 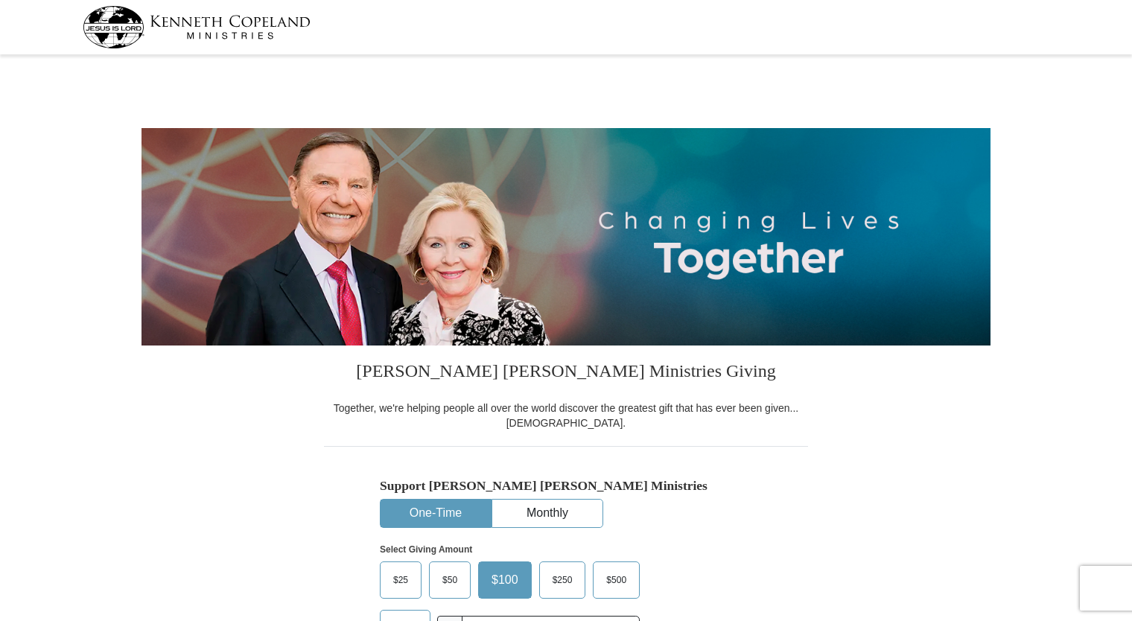 I want to click on span: $100, so click(x=505, y=580).